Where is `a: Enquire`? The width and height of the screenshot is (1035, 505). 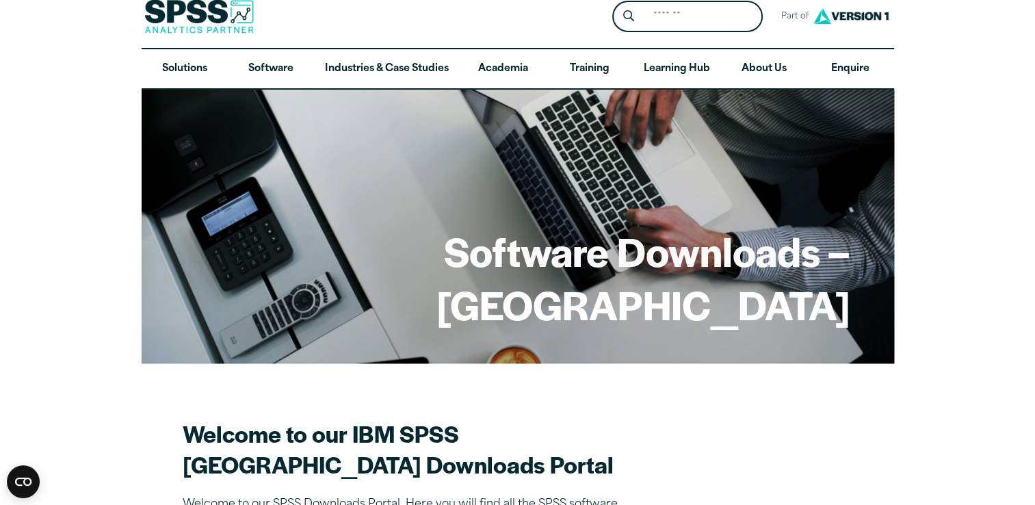 a: Enquire is located at coordinates (850, 69).